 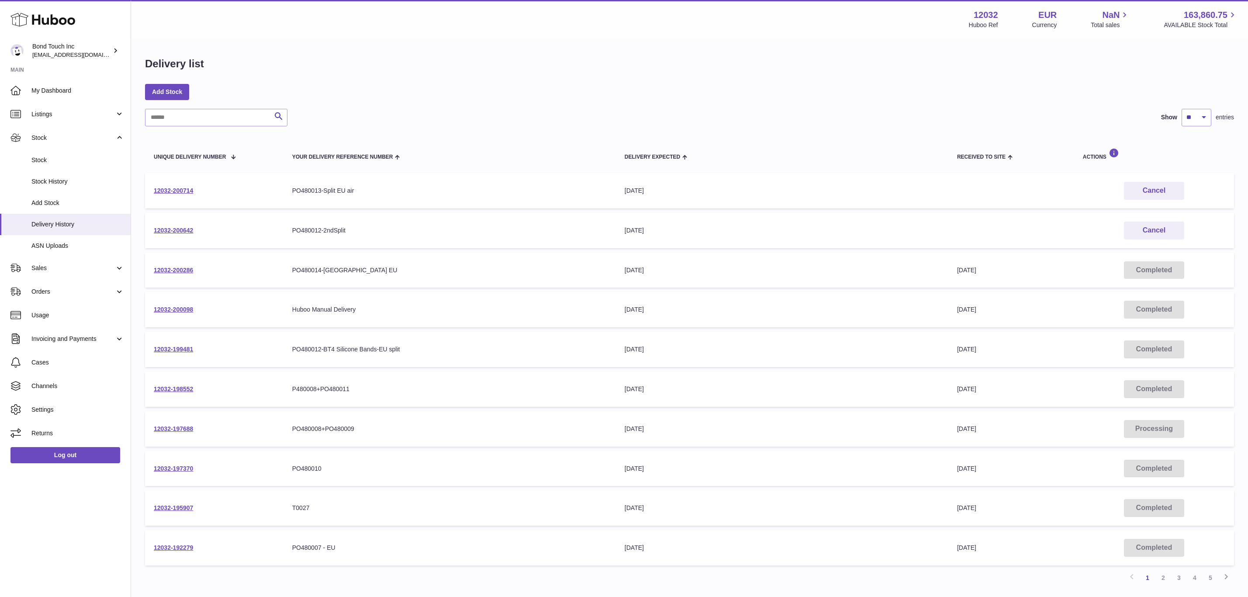 What do you see at coordinates (1211, 578) in the screenshot?
I see `a: 5` at bounding box center [1211, 578].